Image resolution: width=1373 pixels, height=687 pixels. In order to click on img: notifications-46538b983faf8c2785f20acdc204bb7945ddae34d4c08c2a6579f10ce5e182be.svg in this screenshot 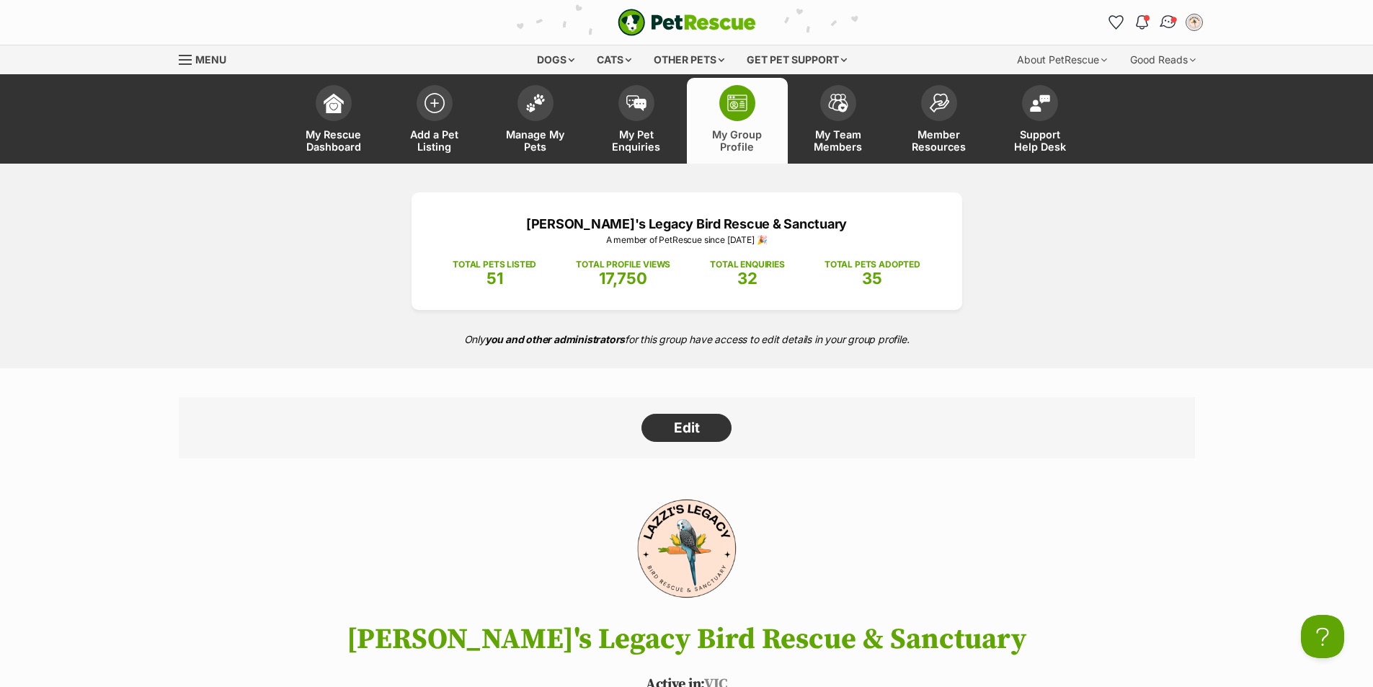, I will do `click(1141, 22)`.